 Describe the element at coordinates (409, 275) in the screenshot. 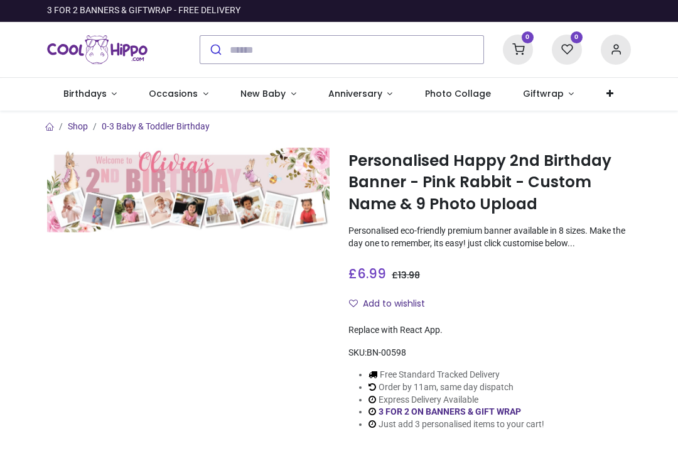

I see `span: 13.98` at that location.